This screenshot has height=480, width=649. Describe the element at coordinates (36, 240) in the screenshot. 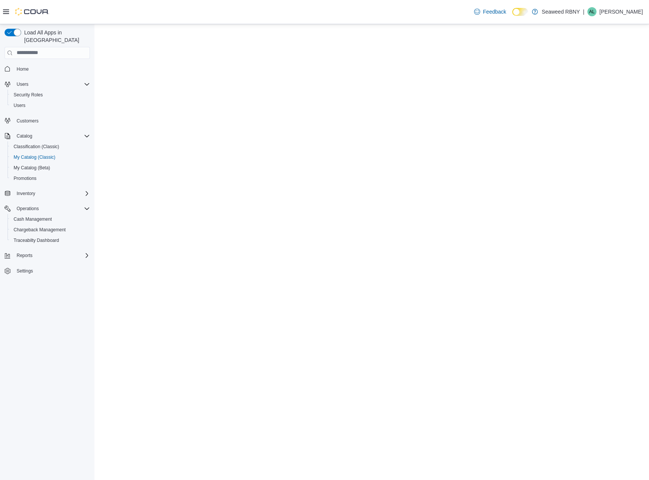

I see `a: Traceabilty Dashboard` at that location.